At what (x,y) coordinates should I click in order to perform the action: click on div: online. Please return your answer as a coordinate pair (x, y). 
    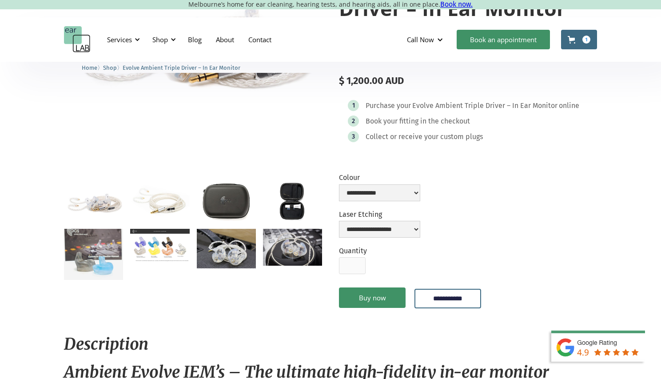
    Looking at the image, I should click on (569, 106).